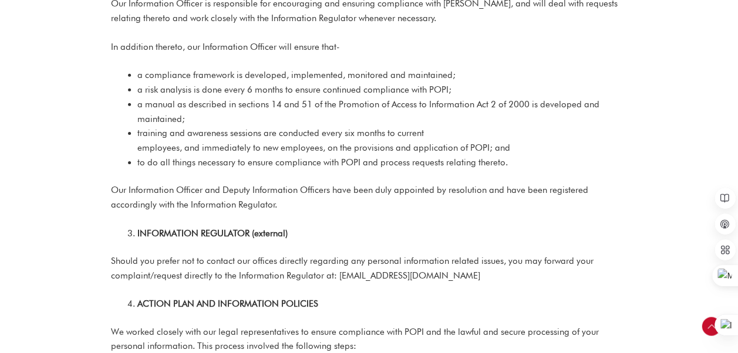 The height and width of the screenshot is (353, 738). Describe the element at coordinates (281, 133) in the screenshot. I see `span: training and awareness sessions are conducted every six months to current` at that location.